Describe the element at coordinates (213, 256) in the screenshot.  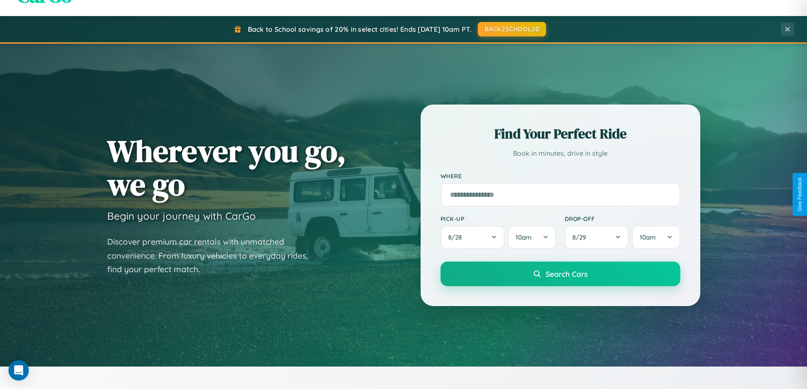
I see `p: Discover premium car rentals with unmatched convenience. From luxury vehicles to everyday rides, ...` at that location.